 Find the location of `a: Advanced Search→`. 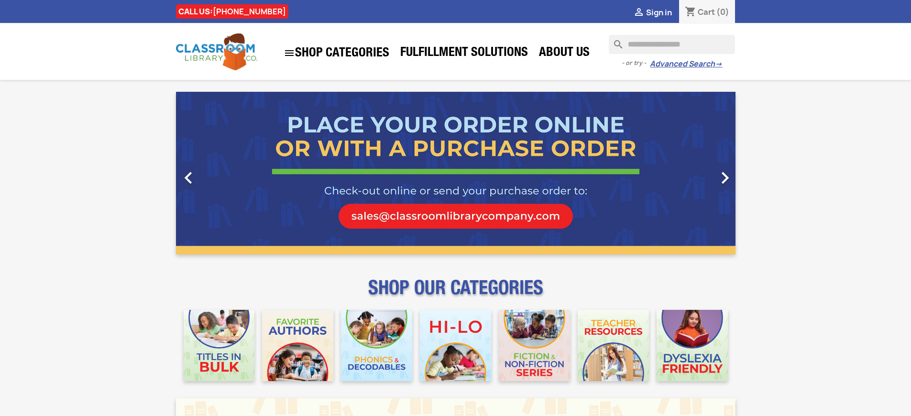

a: Advanced Search→ is located at coordinates (685, 64).